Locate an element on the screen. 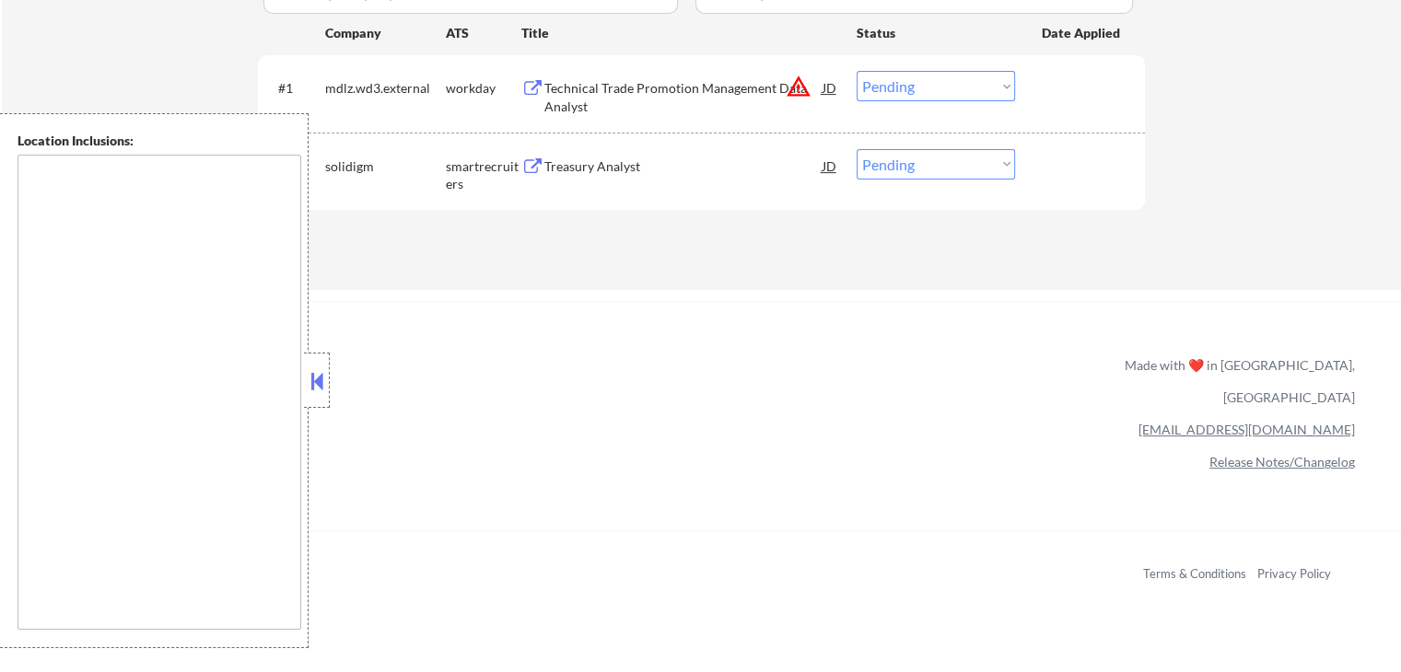 The image size is (1401, 672). div: Location Inclusions: is located at coordinates (159, 141).